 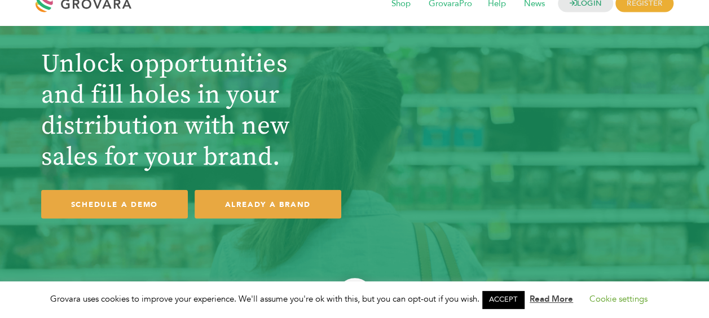 I want to click on h1: Unlock opportunities and fill holes in your distribution with new sales for your brand., so click(x=195, y=111).